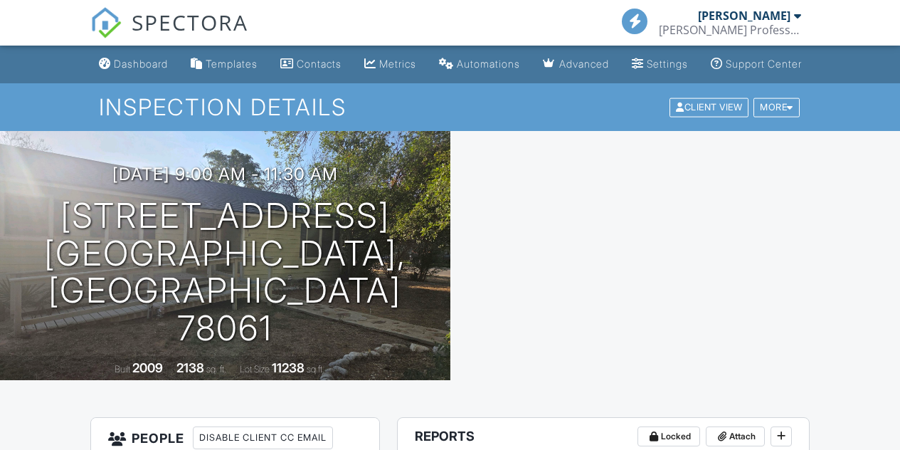 This screenshot has width=900, height=450. I want to click on a: Settings, so click(660, 64).